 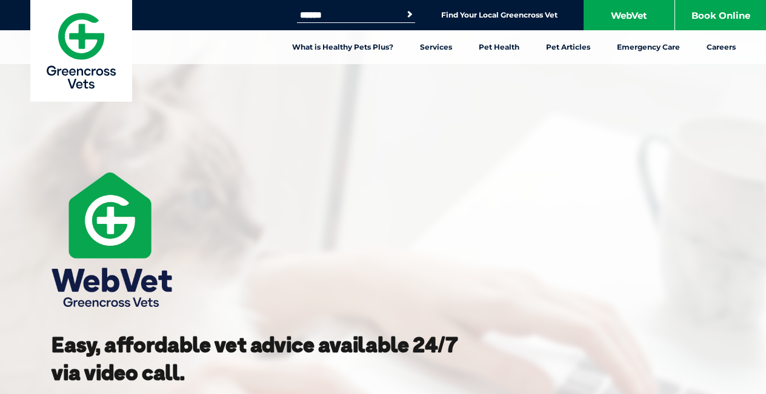 I want to click on strong: Easy, affordable vet advice available 24/7 via video call., so click(x=254, y=359).